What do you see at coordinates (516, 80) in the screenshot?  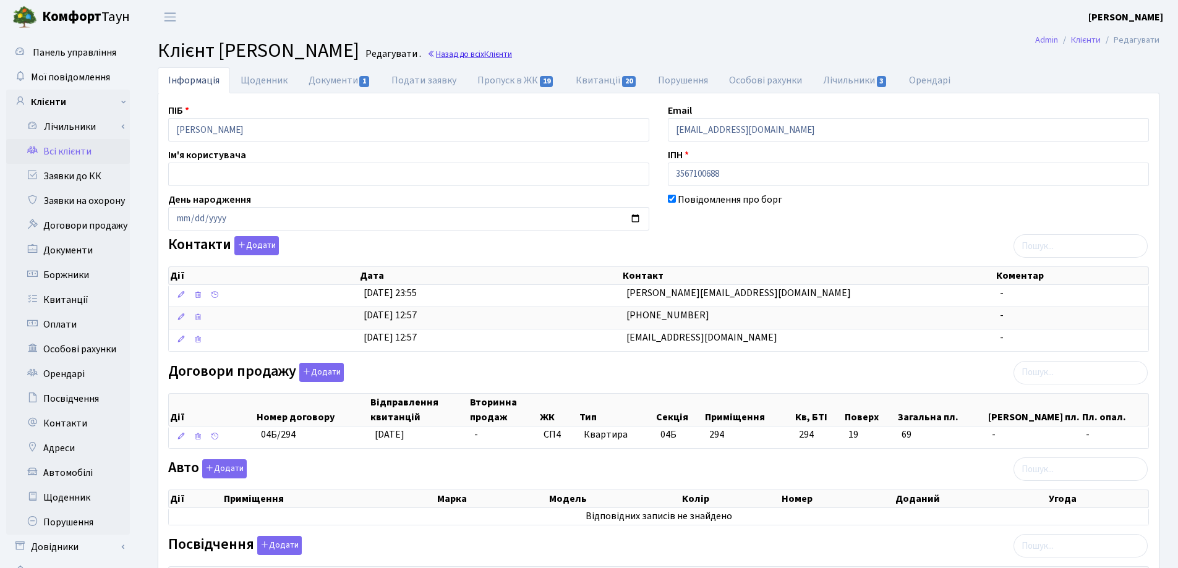 I see `a: Пропуск в ЖК` at bounding box center [516, 80].